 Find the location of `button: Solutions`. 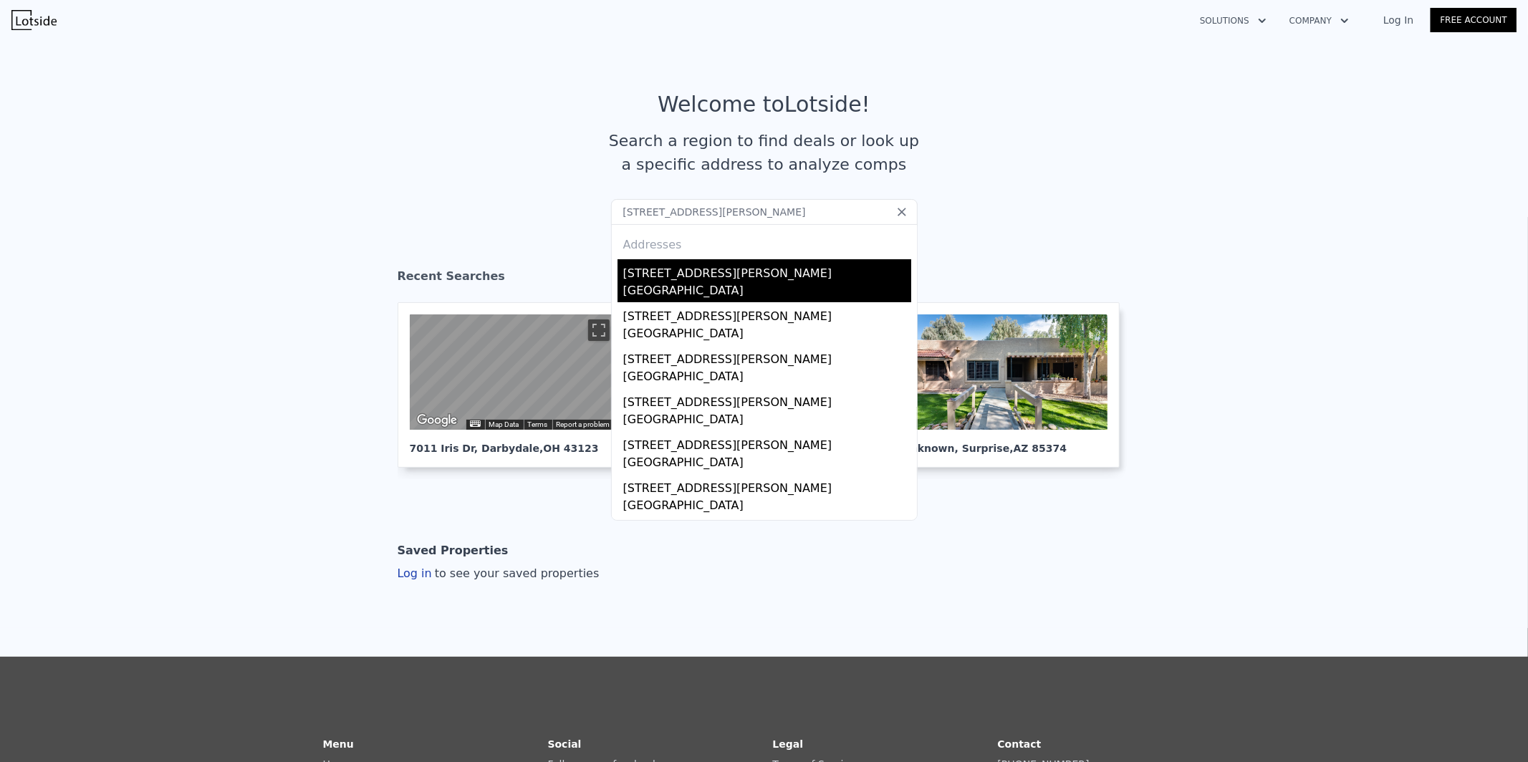

button: Solutions is located at coordinates (1233, 21).